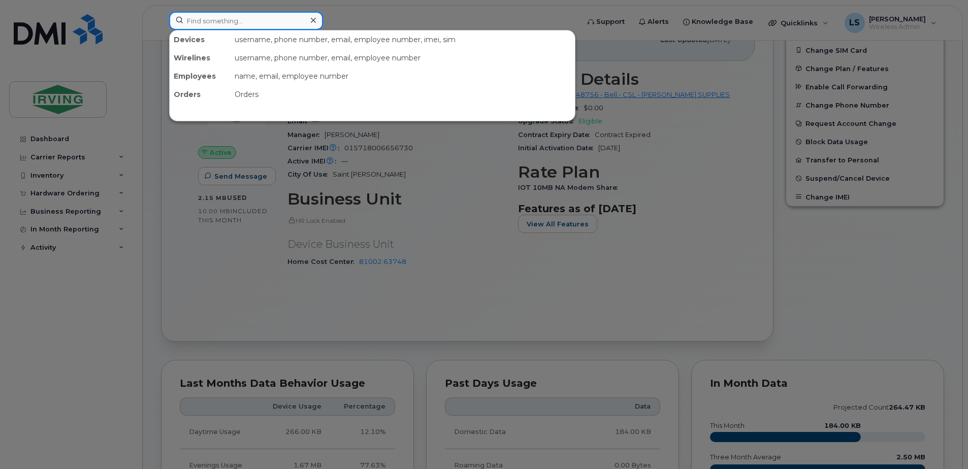 The image size is (968, 469). What do you see at coordinates (200, 40) in the screenshot?
I see `div: Devices` at bounding box center [200, 40].